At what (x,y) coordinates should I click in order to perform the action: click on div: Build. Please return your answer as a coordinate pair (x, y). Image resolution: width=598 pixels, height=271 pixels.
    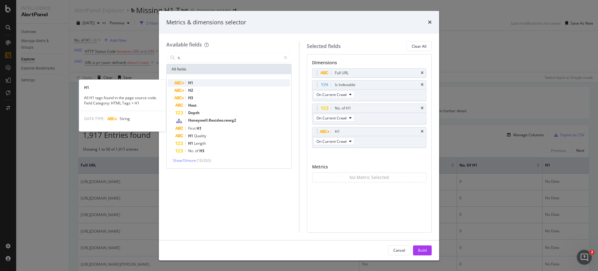
    Looking at the image, I should click on (422, 250).